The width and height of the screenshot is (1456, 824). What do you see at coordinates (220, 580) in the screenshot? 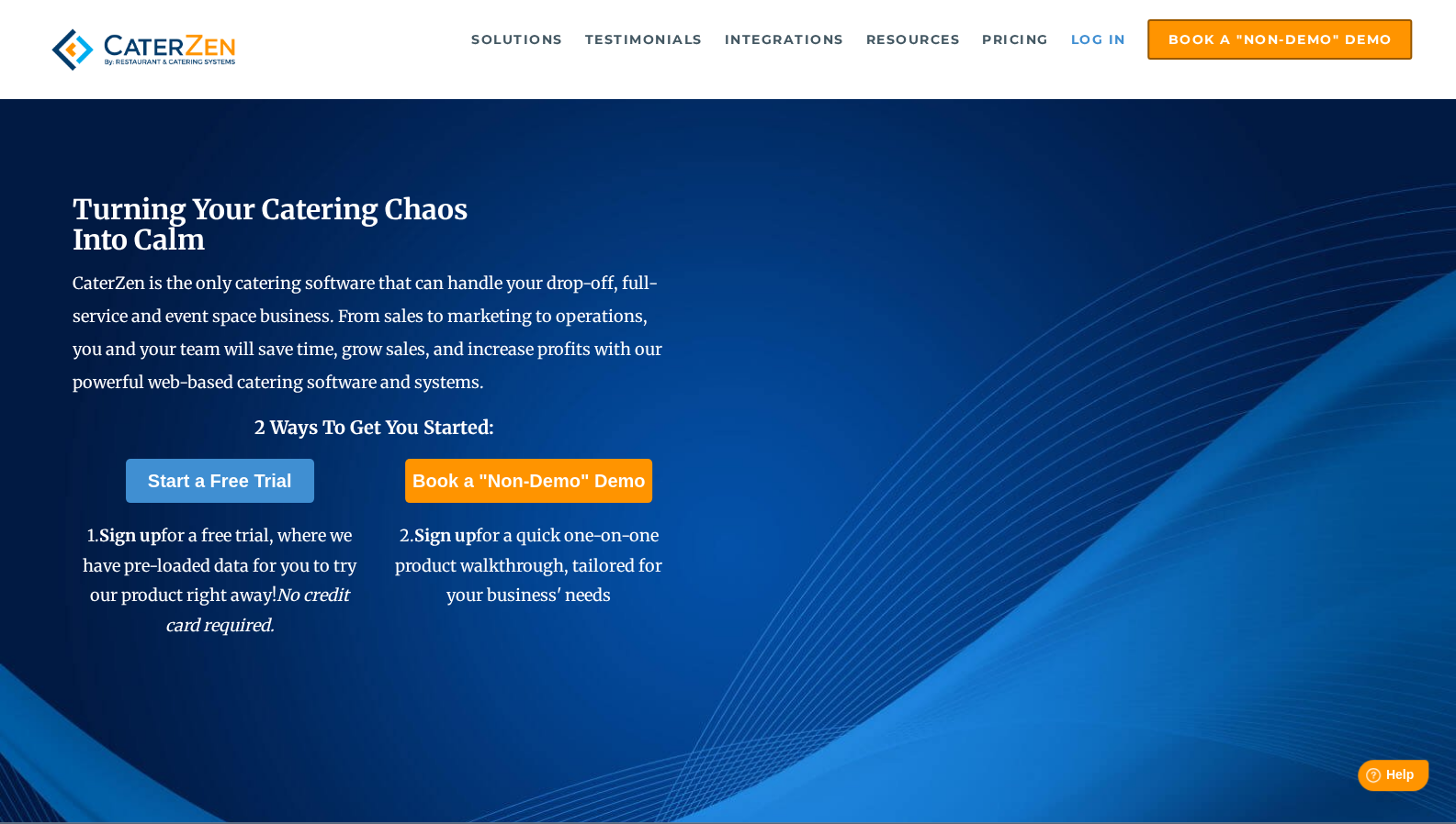
I see `span: 1. for a free trial, where we have pre-loaded data for you to try our product right away!` at bounding box center [220, 580].